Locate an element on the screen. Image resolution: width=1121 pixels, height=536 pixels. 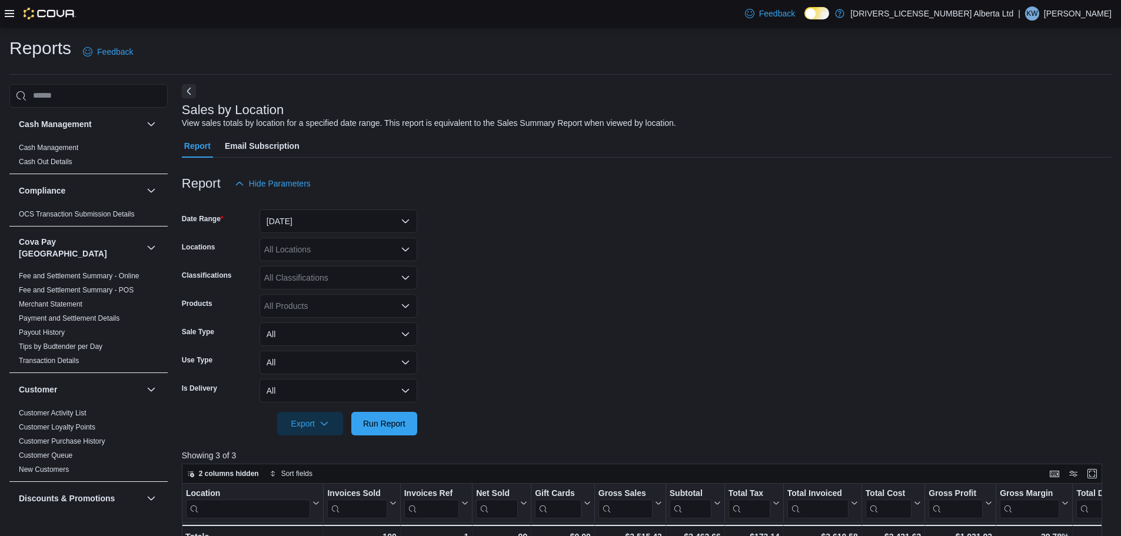
span: Fee and Settlement Summary - Online is located at coordinates (79, 276).